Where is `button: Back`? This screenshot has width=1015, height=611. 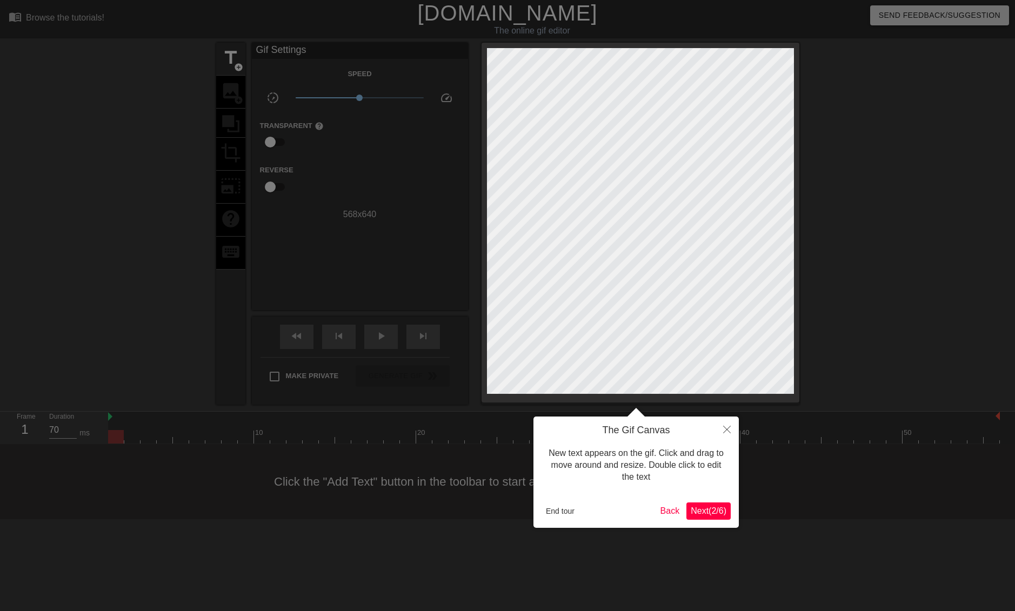 button: Back is located at coordinates (670, 511).